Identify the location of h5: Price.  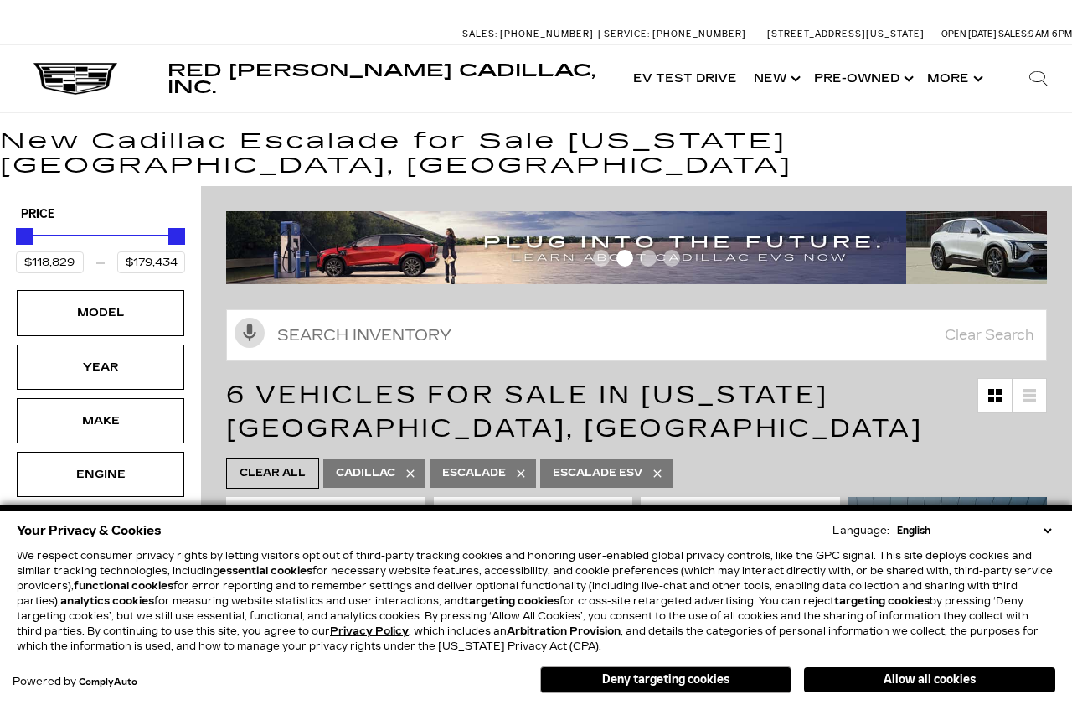
(101, 214).